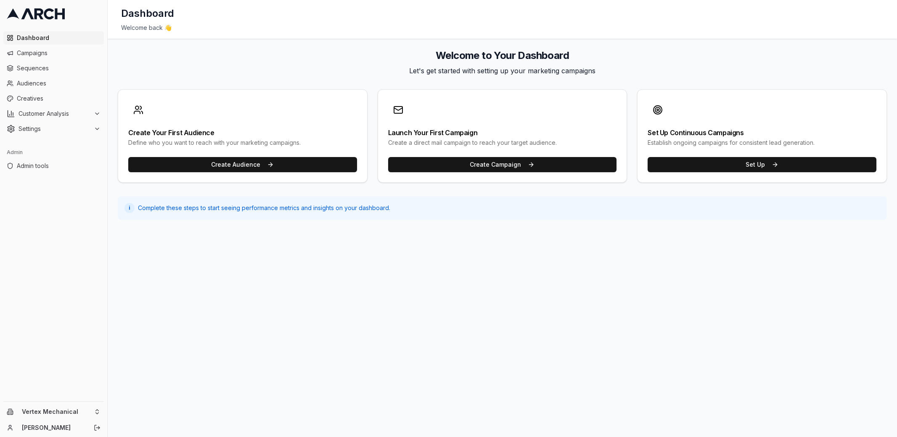 The image size is (897, 437). I want to click on a: Audiences, so click(53, 83).